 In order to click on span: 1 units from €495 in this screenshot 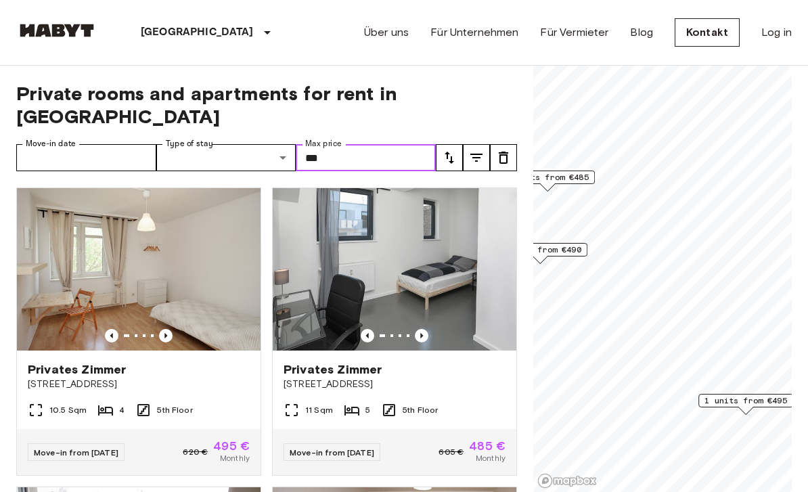, I will do `click(746, 401)`.